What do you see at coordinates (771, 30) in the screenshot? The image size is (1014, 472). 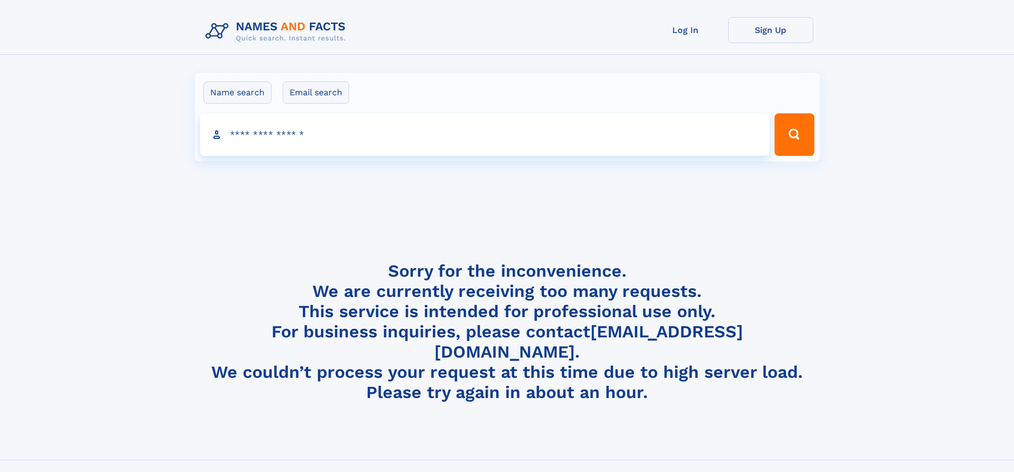 I see `a: Sign Up` at bounding box center [771, 30].